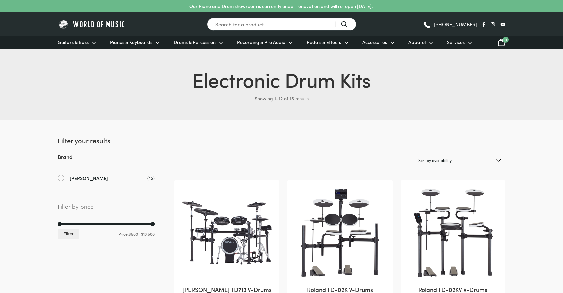 The image size is (563, 293). Describe the element at coordinates (195, 42) in the screenshot. I see `span: Drums & Percussion` at that location.